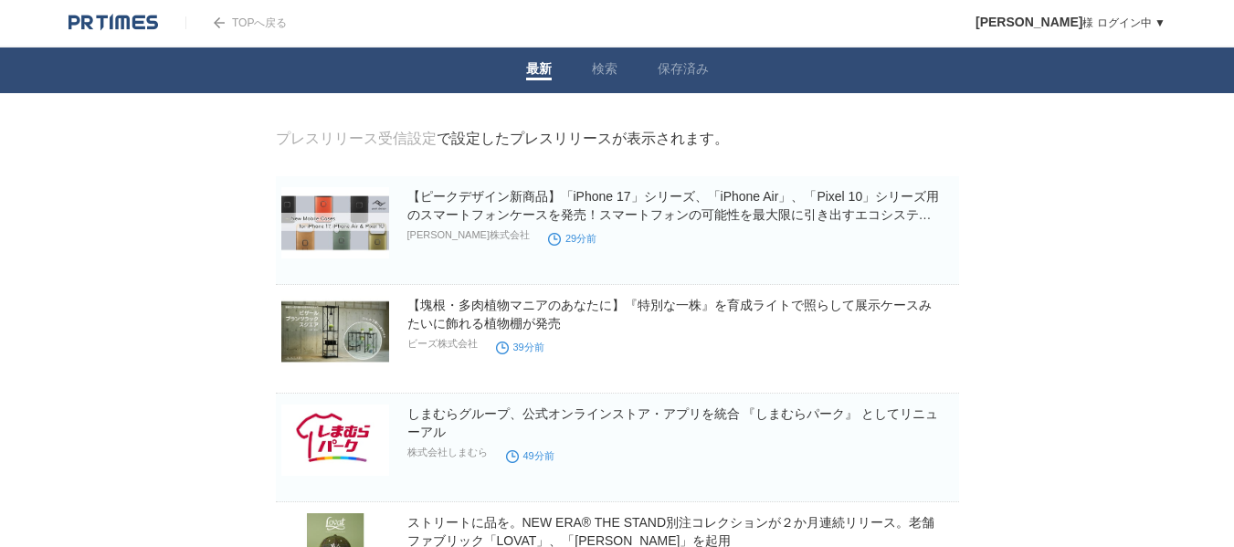 This screenshot has height=547, width=1234. Describe the element at coordinates (236, 23) in the screenshot. I see `a: TOPへ戻る` at that location.